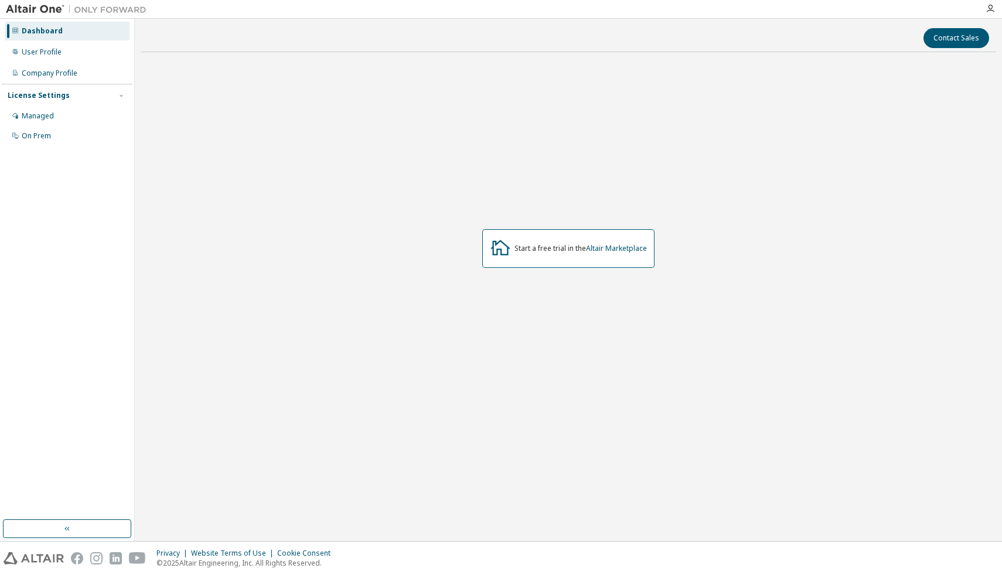 The height and width of the screenshot is (575, 1002). Describe the element at coordinates (49, 73) in the screenshot. I see `div: Company Profile` at that location.